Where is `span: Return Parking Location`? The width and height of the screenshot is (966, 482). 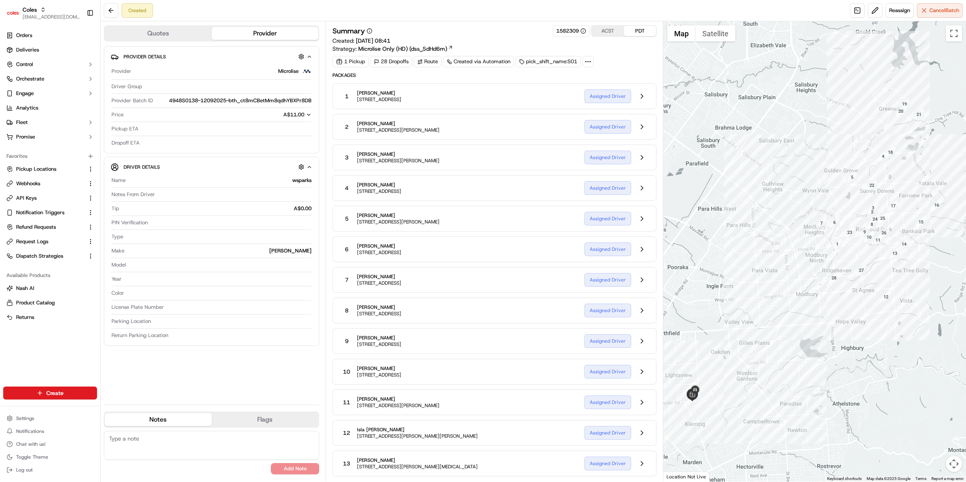 span: Return Parking Location is located at coordinates (140, 335).